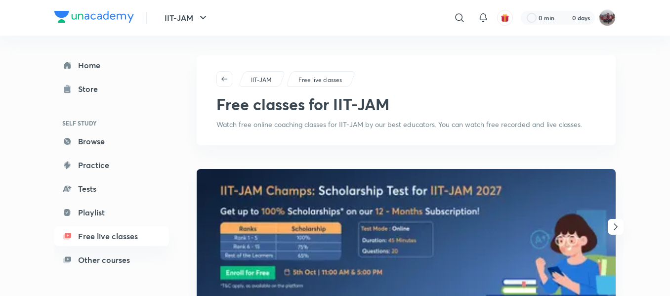 Image resolution: width=670 pixels, height=296 pixels. Describe the element at coordinates (112, 141) in the screenshot. I see `a: Browse` at that location.